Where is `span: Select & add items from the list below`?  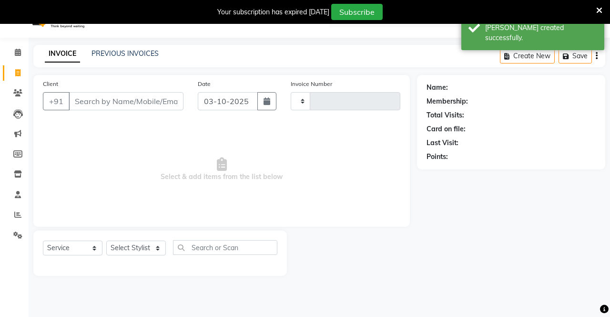 span: Select & add items from the list below is located at coordinates (222, 169).